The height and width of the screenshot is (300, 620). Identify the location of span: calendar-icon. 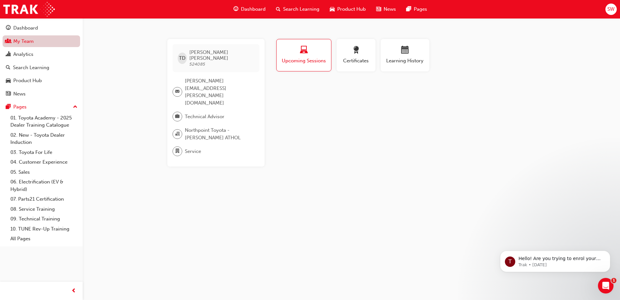
(405, 50).